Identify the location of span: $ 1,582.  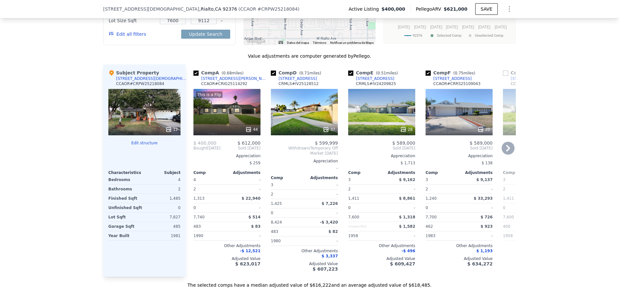
(407, 227).